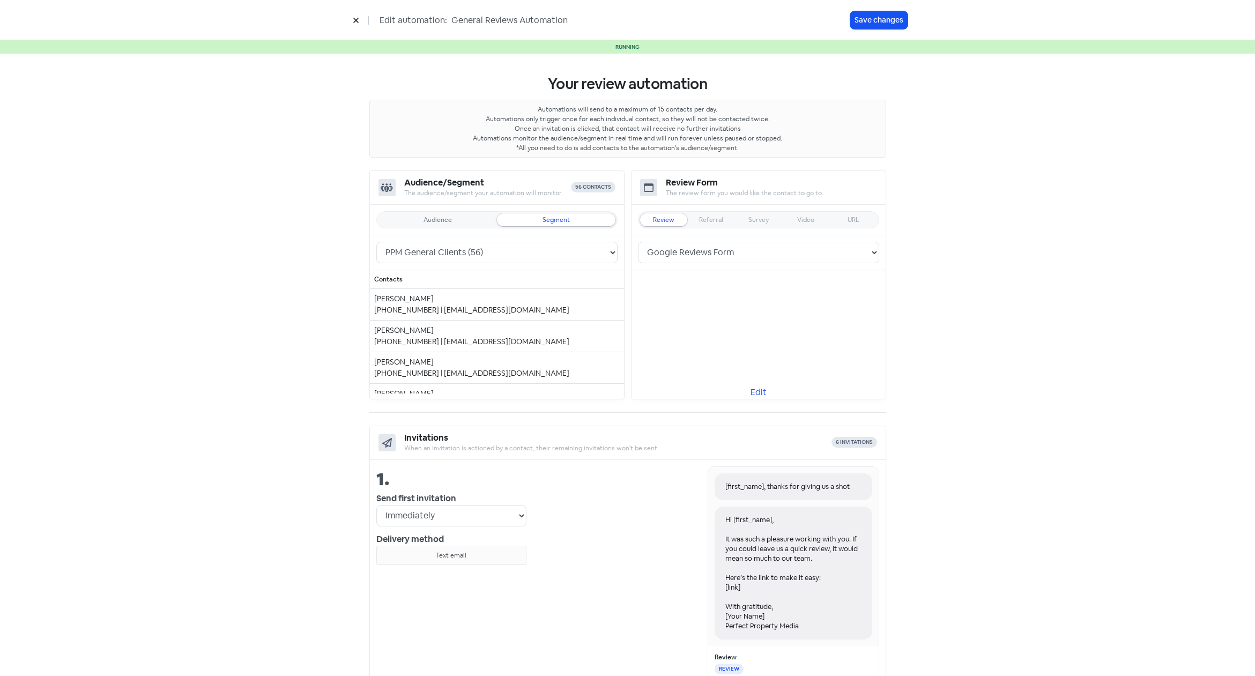 This screenshot has width=1255, height=676. What do you see at coordinates (416, 498) in the screenshot?
I see `b: Send first invitation` at bounding box center [416, 498].